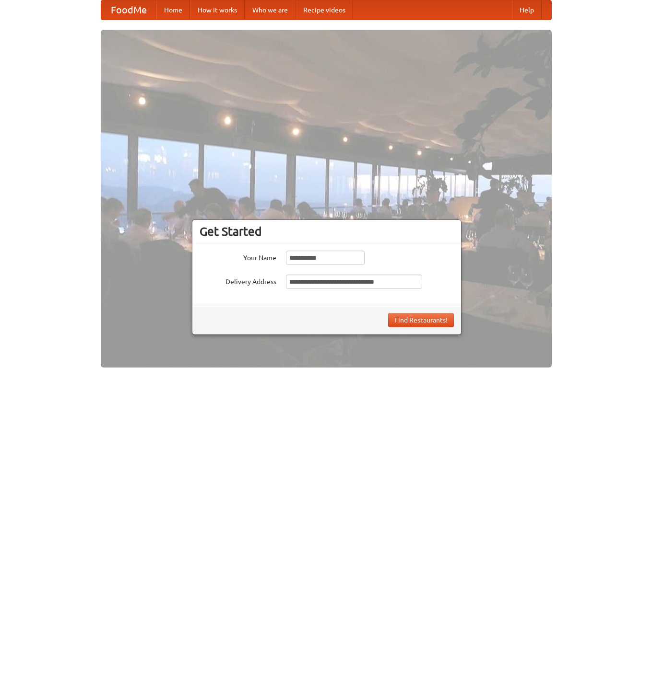 This screenshot has height=678, width=652. Describe the element at coordinates (270, 10) in the screenshot. I see `a: Who we are` at that location.